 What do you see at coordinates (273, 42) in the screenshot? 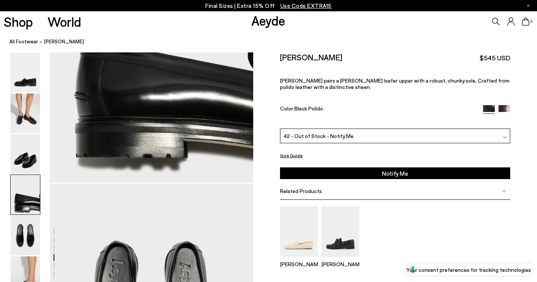
I see `nav: breadcrumb` at bounding box center [273, 42].